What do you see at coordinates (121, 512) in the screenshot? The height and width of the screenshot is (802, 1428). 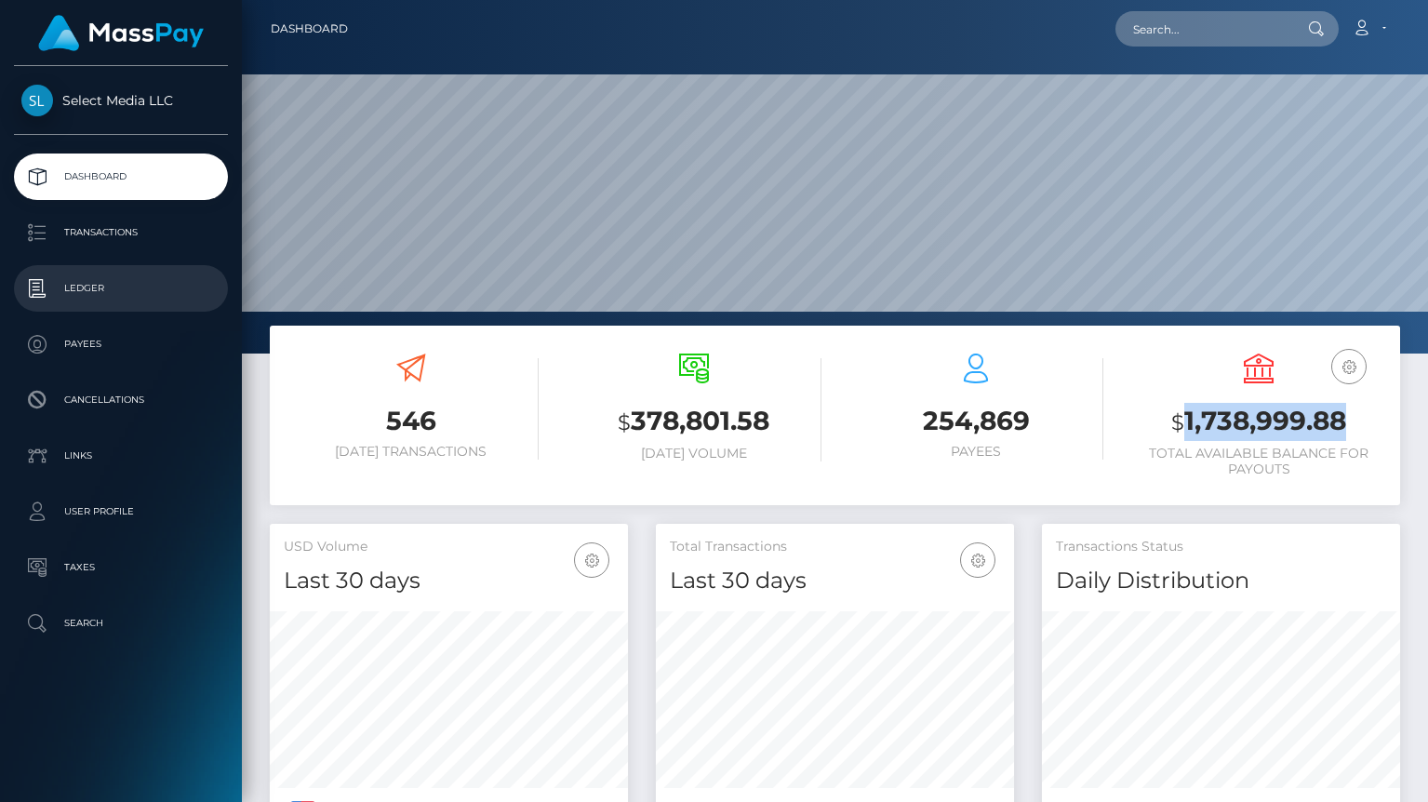 I see `a: User Profile` at bounding box center [121, 512].